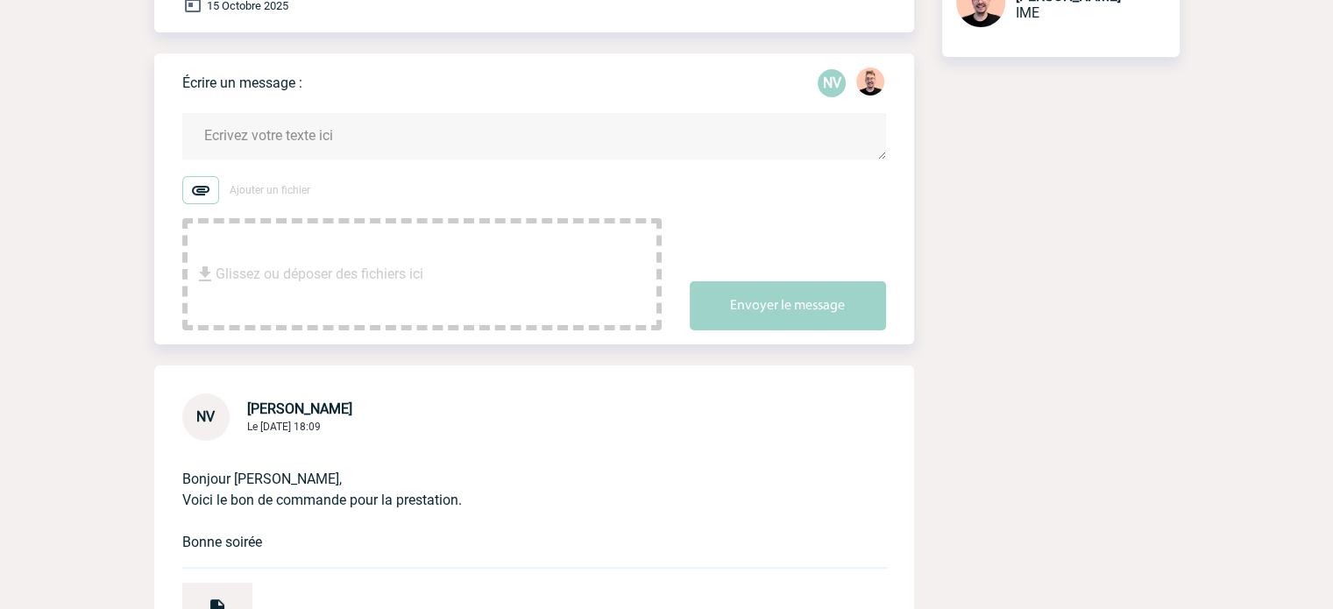 This screenshot has height=609, width=1333. I want to click on span: IME, so click(1027, 12).